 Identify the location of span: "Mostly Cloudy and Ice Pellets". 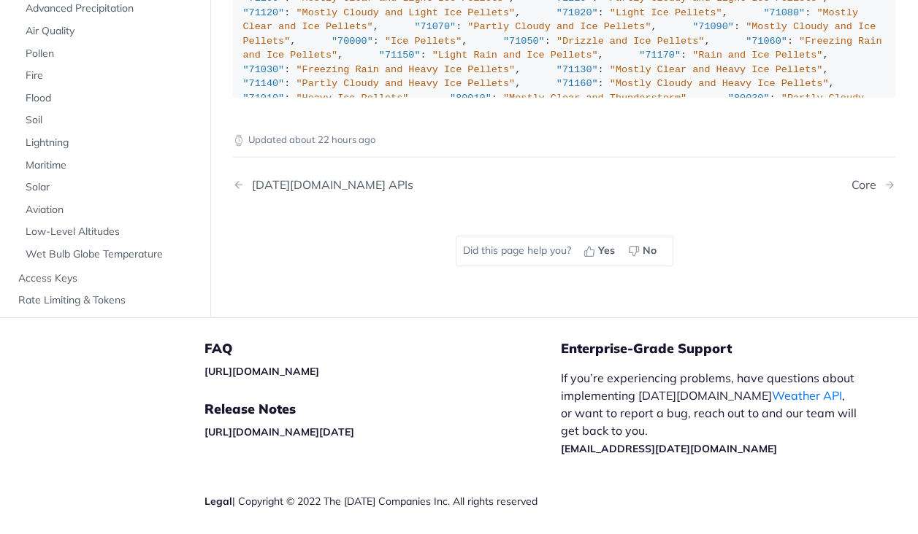
(562, 34).